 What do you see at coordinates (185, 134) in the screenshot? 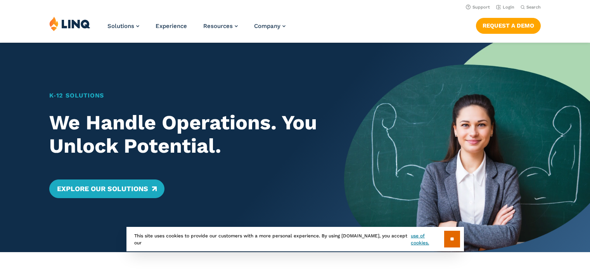
I see `h2: We Handle Operations. You Unlock Potential.` at bounding box center [185, 134].